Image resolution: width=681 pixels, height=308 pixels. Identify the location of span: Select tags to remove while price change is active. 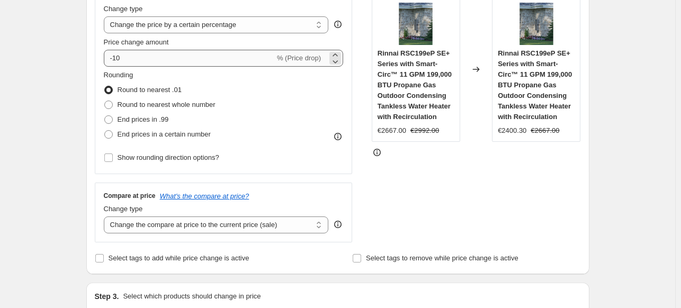
(442, 258).